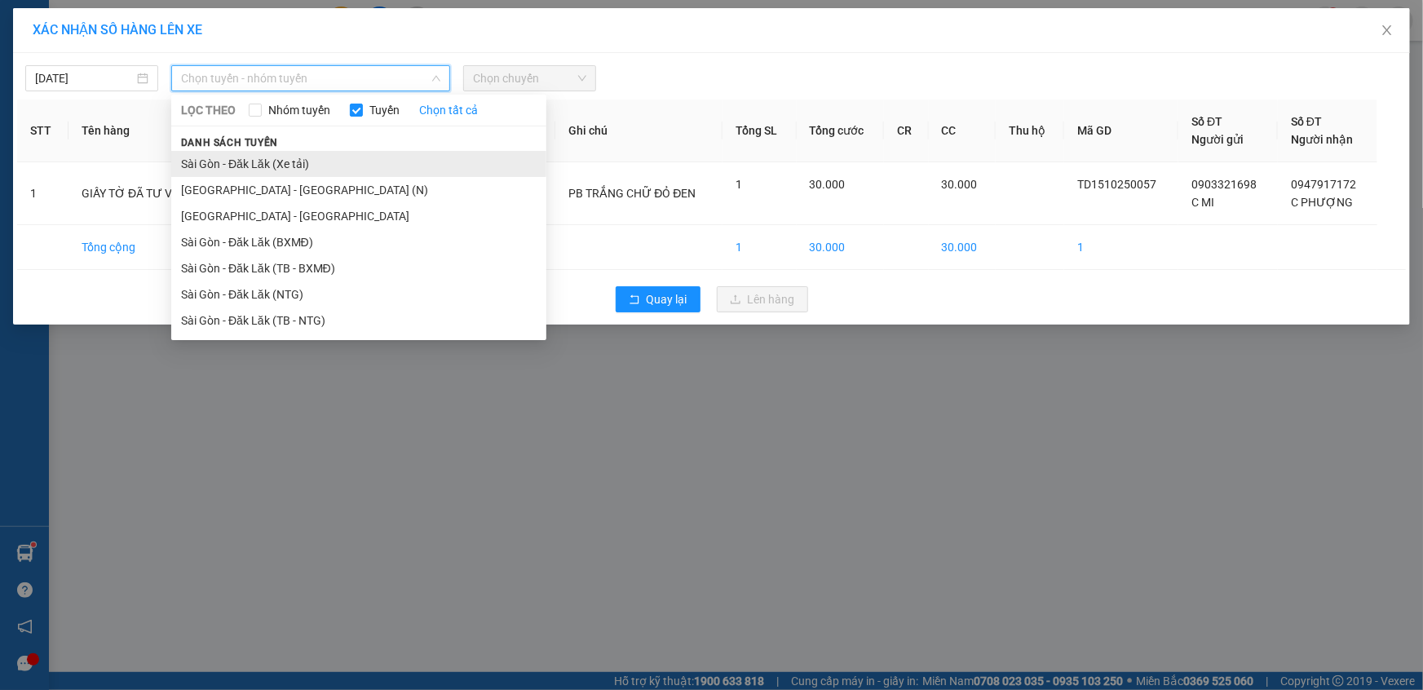 Image resolution: width=1423 pixels, height=690 pixels. Describe the element at coordinates (841, 130) in the screenshot. I see `th: Tổng cước` at that location.